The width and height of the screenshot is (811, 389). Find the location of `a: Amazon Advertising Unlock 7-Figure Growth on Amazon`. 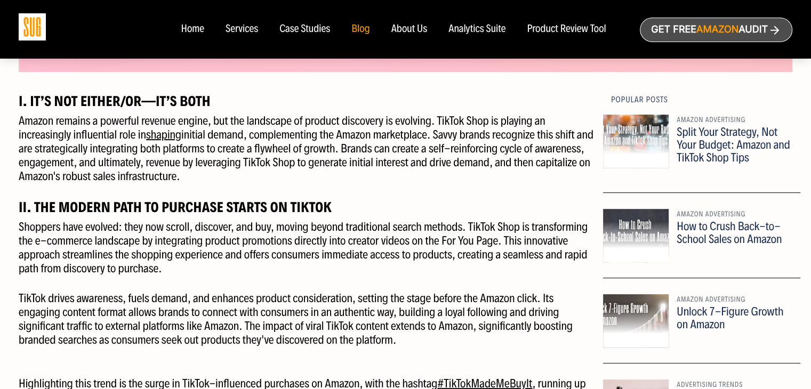

a: Amazon Advertising Unlock 7-Figure Growth on Amazon is located at coordinates (701, 329).